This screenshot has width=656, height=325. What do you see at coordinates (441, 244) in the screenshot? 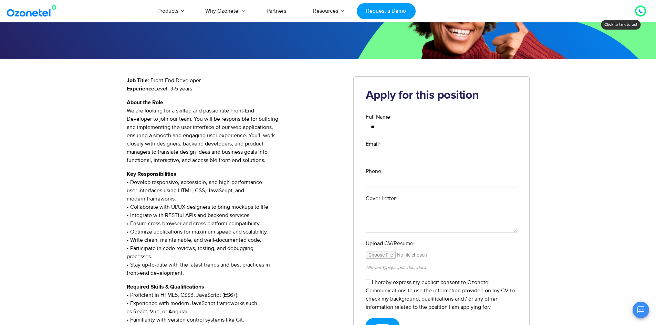
I see `label: Upload CV/Resume` at bounding box center [441, 244].